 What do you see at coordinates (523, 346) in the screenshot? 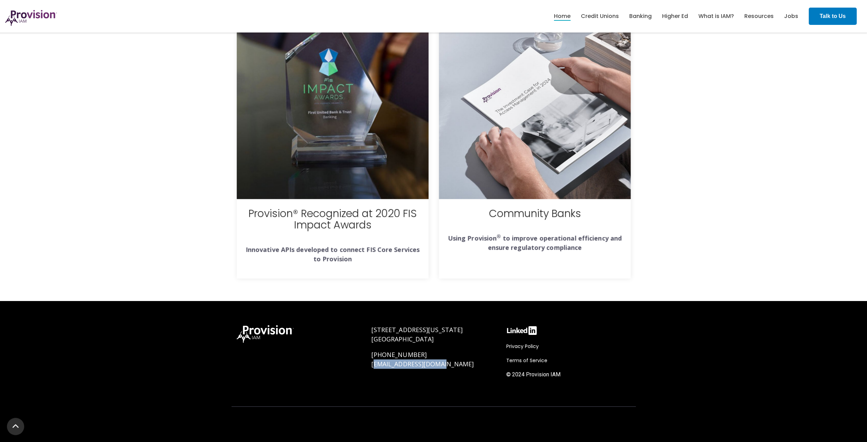
I see `span: Privacy Policy` at bounding box center [523, 346].